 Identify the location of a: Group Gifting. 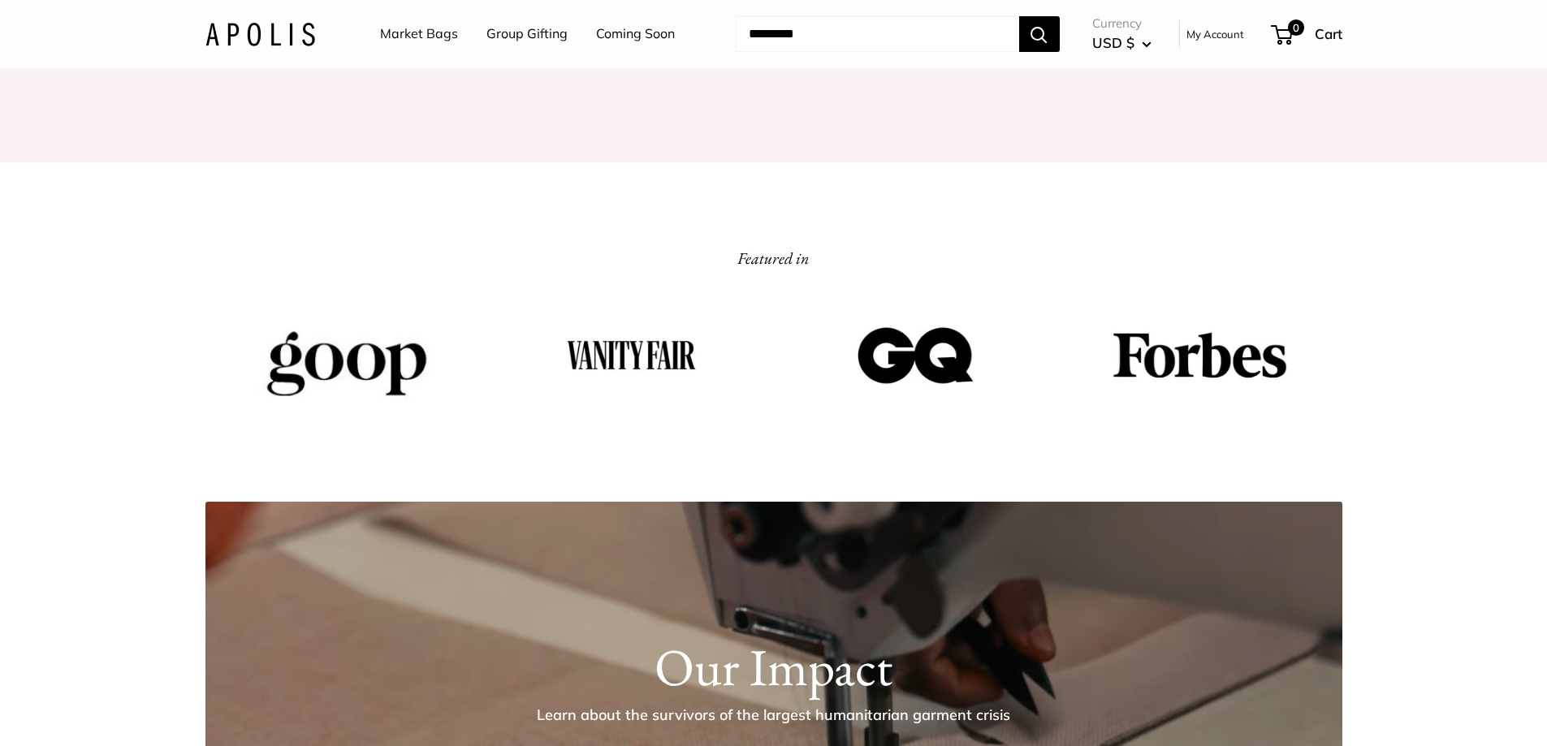
(527, 34).